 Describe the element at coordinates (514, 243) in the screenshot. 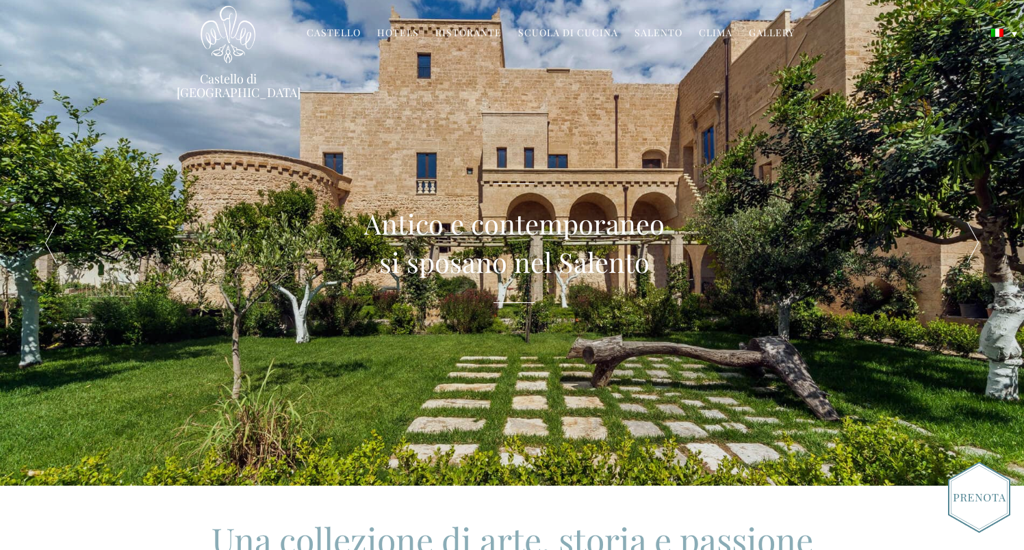

I see `h2: Antico e contemporaneo si sposano nel Salento` at that location.